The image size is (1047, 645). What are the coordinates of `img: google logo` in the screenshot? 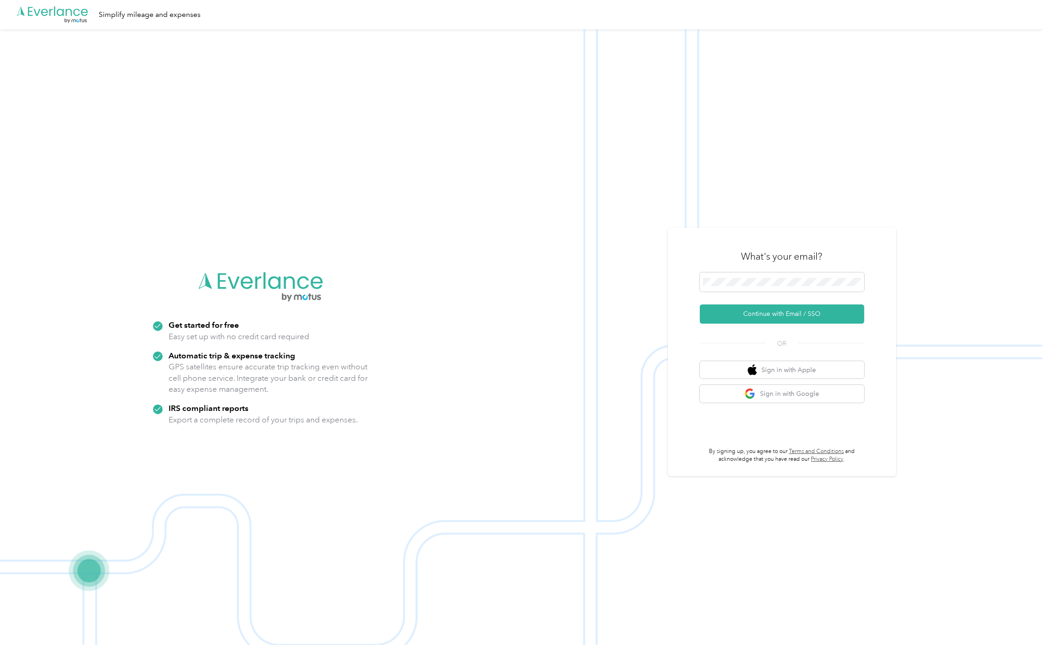 It's located at (750, 393).